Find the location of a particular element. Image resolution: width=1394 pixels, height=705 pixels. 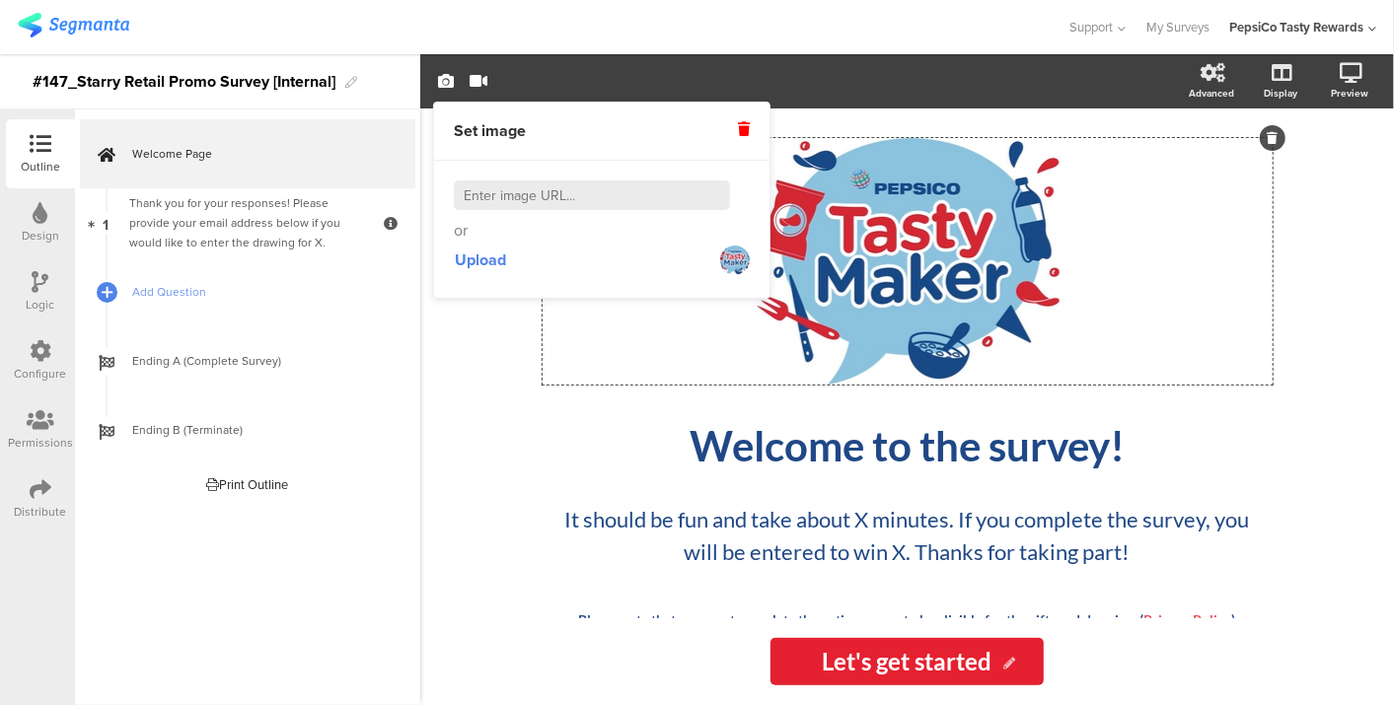

div: Display is located at coordinates (1281, 93).